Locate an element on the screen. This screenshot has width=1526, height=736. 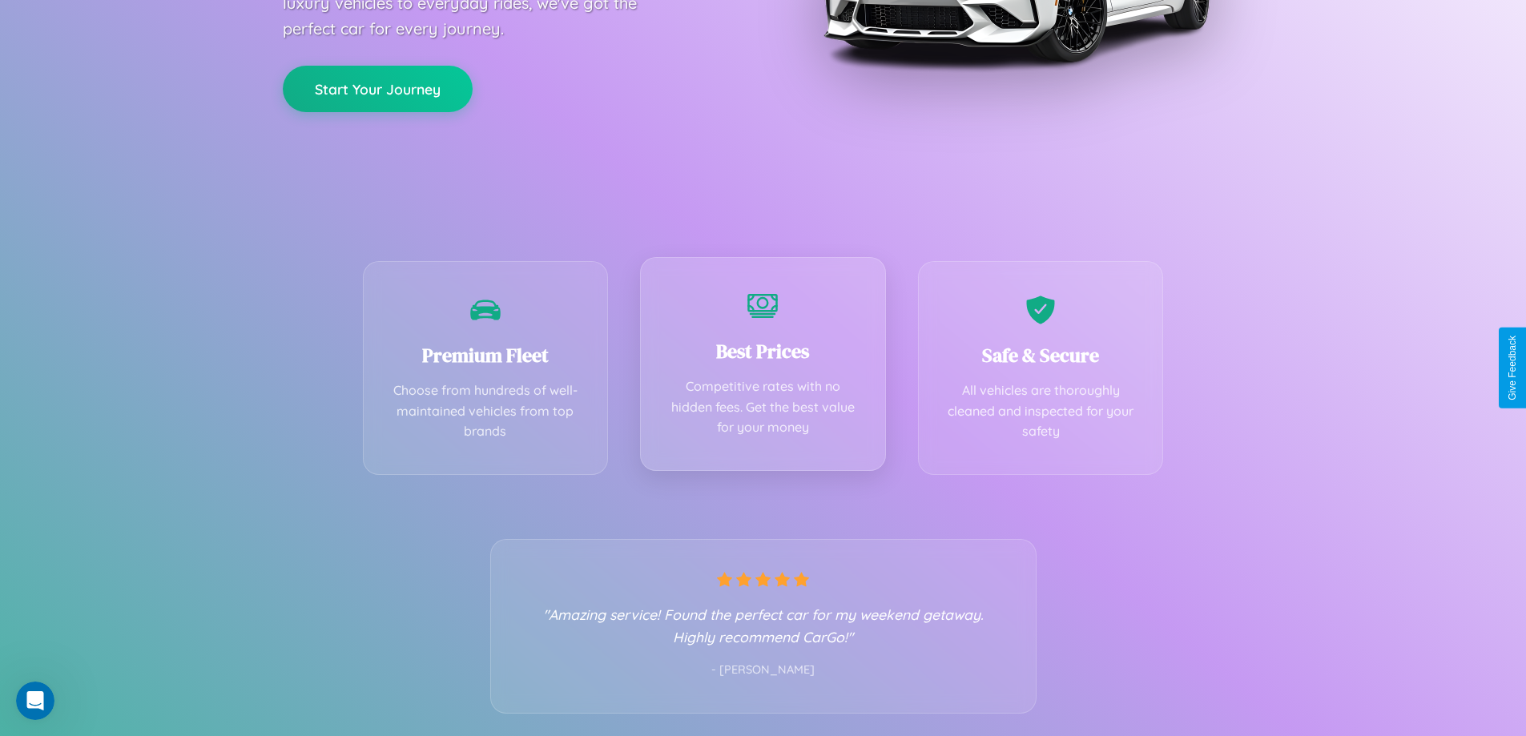
h3: Premium Fleet is located at coordinates (486, 355).